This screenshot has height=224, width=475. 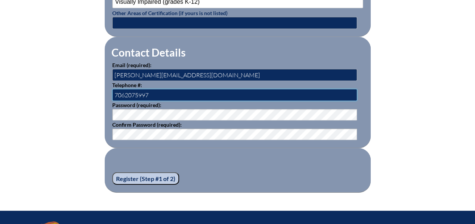 I want to click on label: Confirm Password (required):, so click(x=147, y=125).